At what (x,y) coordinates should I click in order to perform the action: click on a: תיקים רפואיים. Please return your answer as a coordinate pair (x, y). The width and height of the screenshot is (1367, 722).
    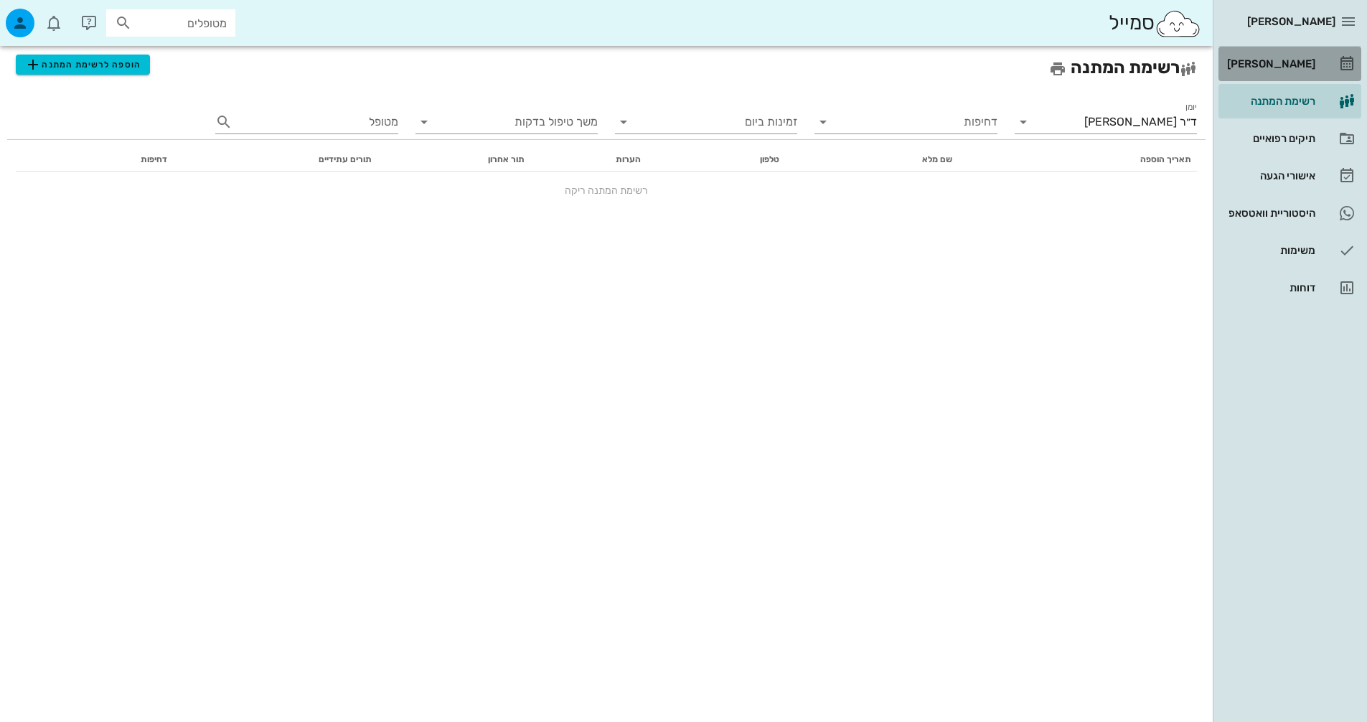
    Looking at the image, I should click on (1290, 139).